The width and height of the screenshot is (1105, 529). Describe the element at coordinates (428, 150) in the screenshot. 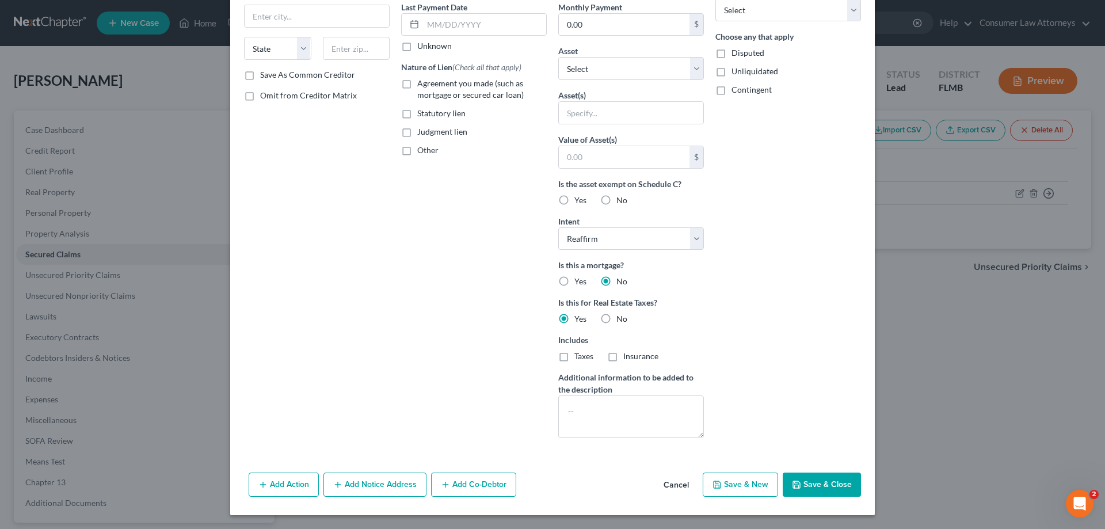

I see `span: Other` at that location.